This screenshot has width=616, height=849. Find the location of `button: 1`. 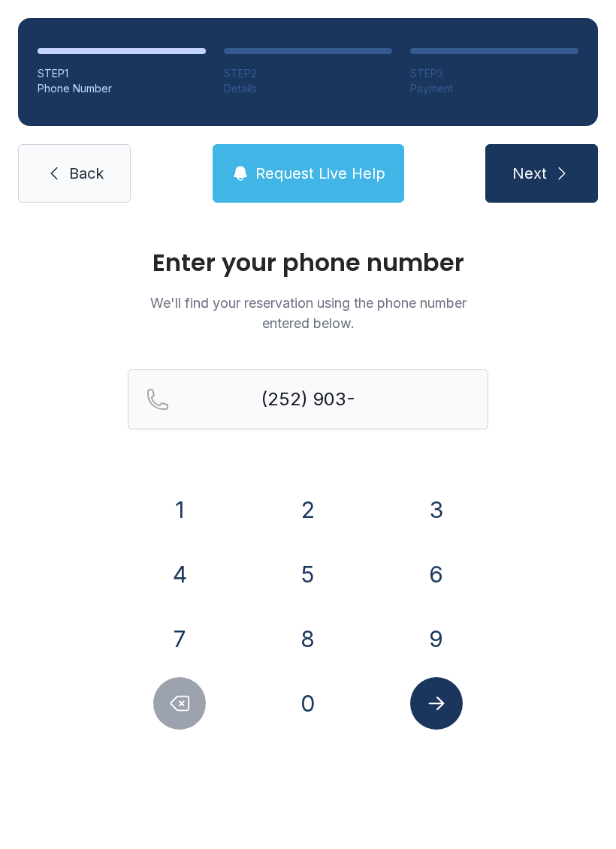

button: 1 is located at coordinates (179, 510).